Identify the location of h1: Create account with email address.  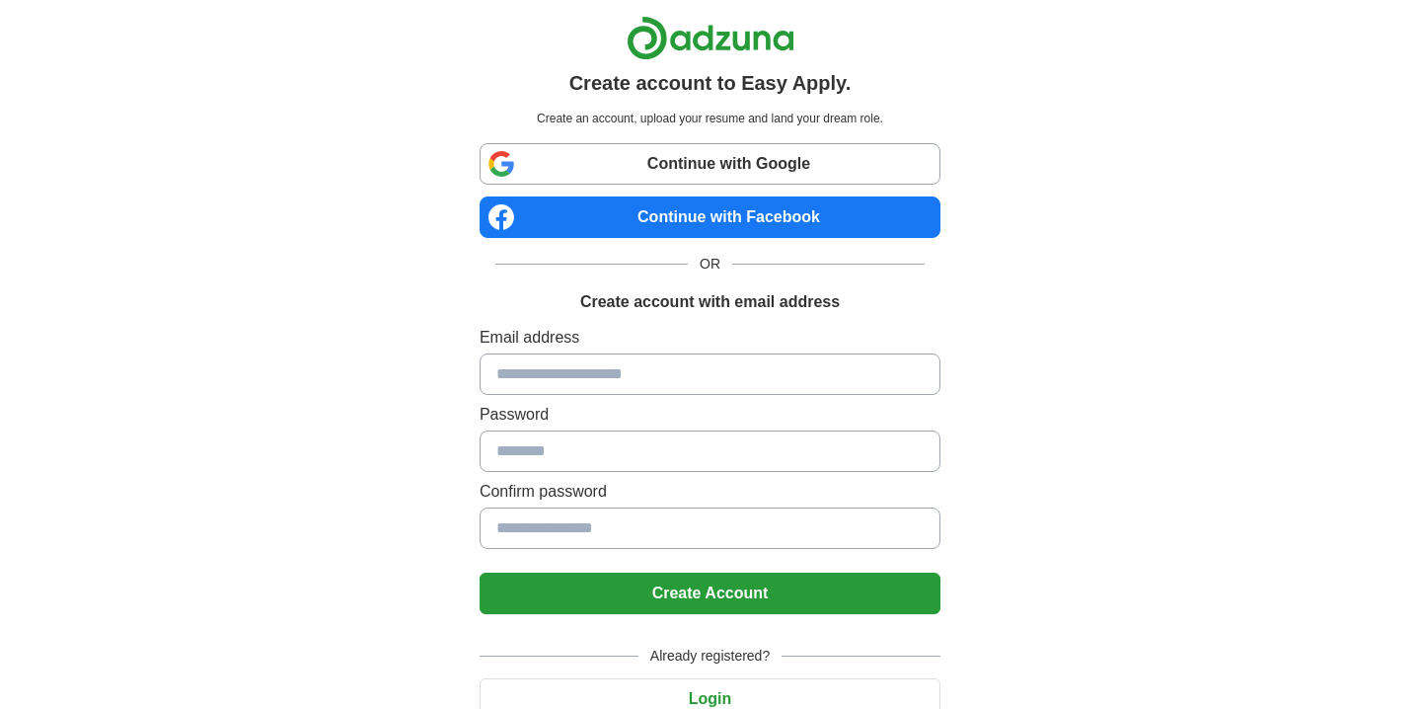
(710, 302).